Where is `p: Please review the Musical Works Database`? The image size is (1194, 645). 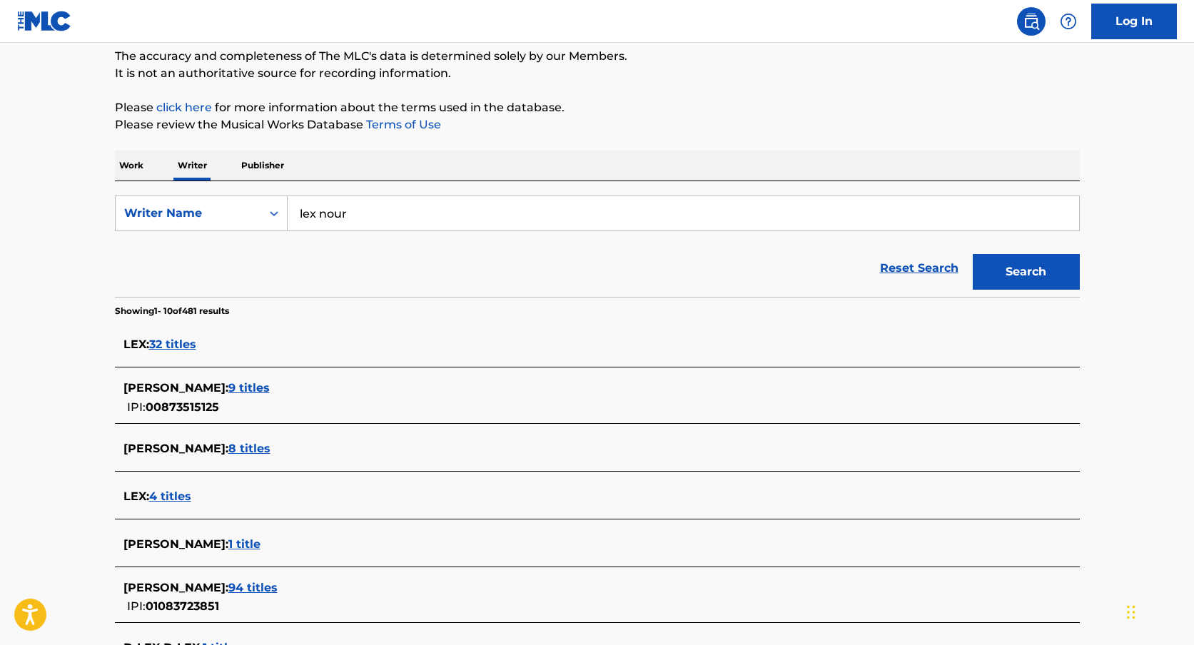
p: Please review the Musical Works Database is located at coordinates (597, 125).